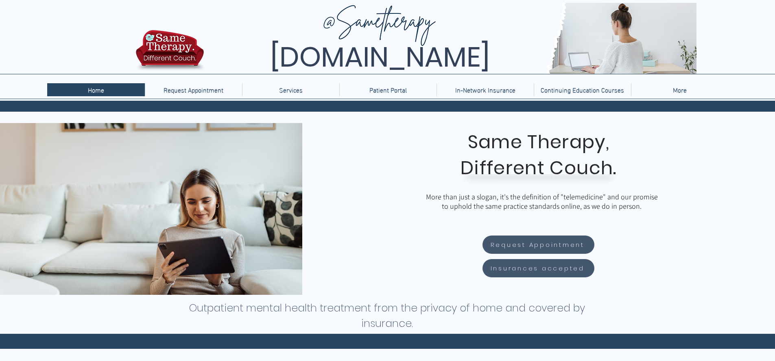  Describe the element at coordinates (538, 142) in the screenshot. I see `span: Same Therapy,` at that location.